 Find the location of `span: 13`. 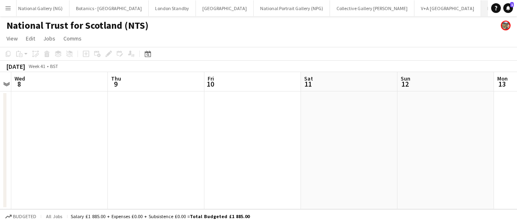

span: 13 is located at coordinates (502, 84).